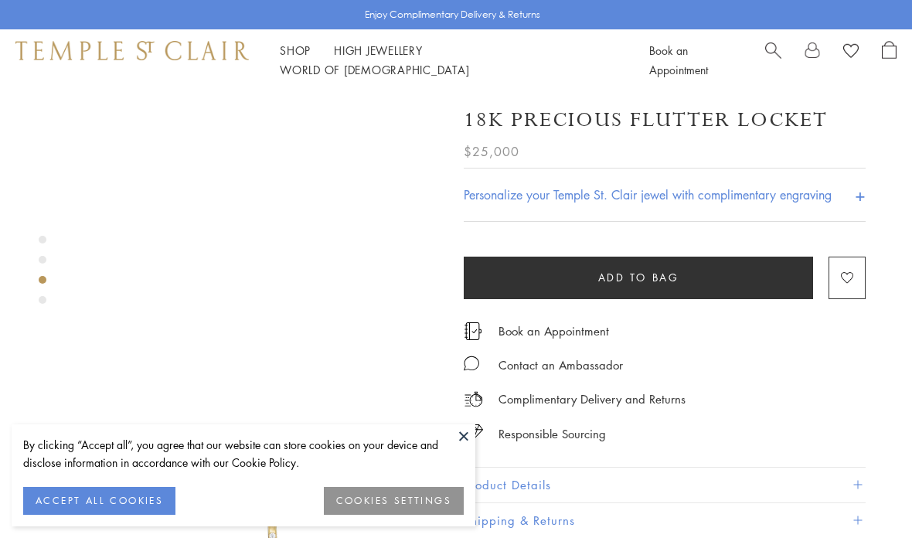 The width and height of the screenshot is (912, 538). Describe the element at coordinates (43, 274) in the screenshot. I see `div: Product gallery navigation` at that location.